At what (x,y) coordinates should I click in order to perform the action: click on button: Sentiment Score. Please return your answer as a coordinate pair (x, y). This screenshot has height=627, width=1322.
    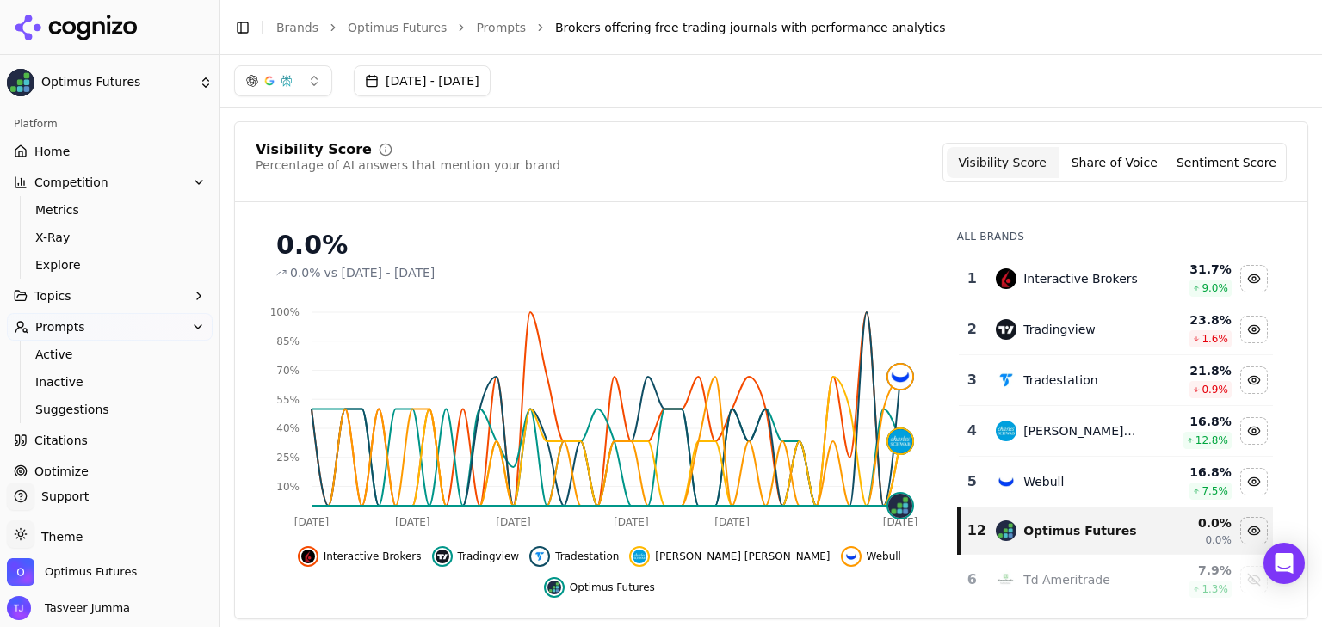
    Looking at the image, I should click on (1226, 163).